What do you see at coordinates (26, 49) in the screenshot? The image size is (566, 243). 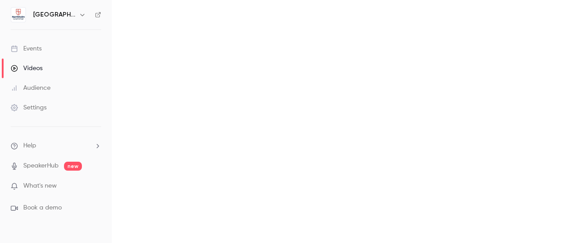 I see `div: Events` at bounding box center [26, 49].